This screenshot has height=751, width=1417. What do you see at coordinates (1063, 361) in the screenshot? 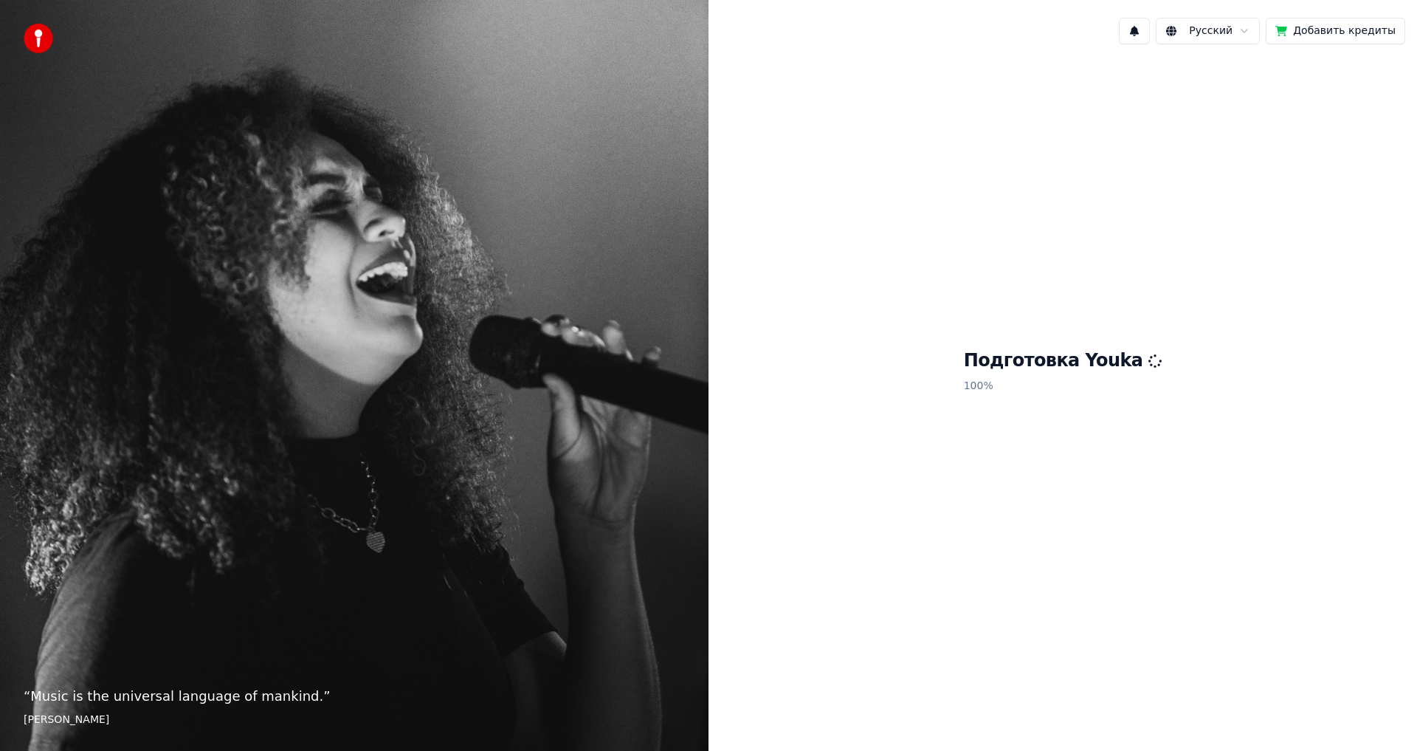
I see `h1: Подготовка Youka` at bounding box center [1063, 361].